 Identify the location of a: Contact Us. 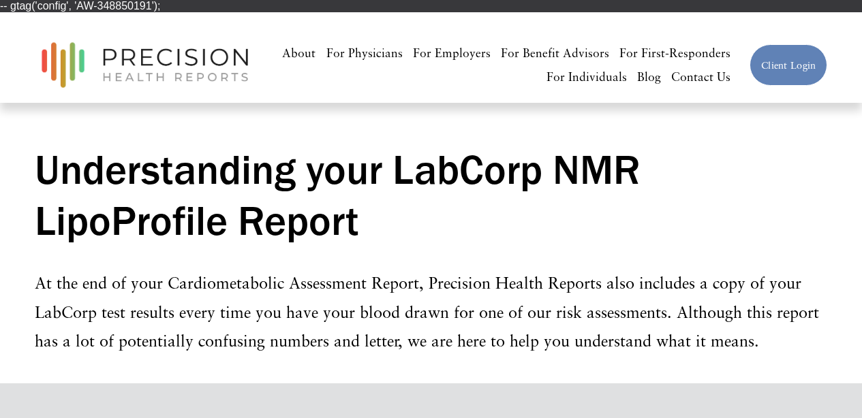
(701, 76).